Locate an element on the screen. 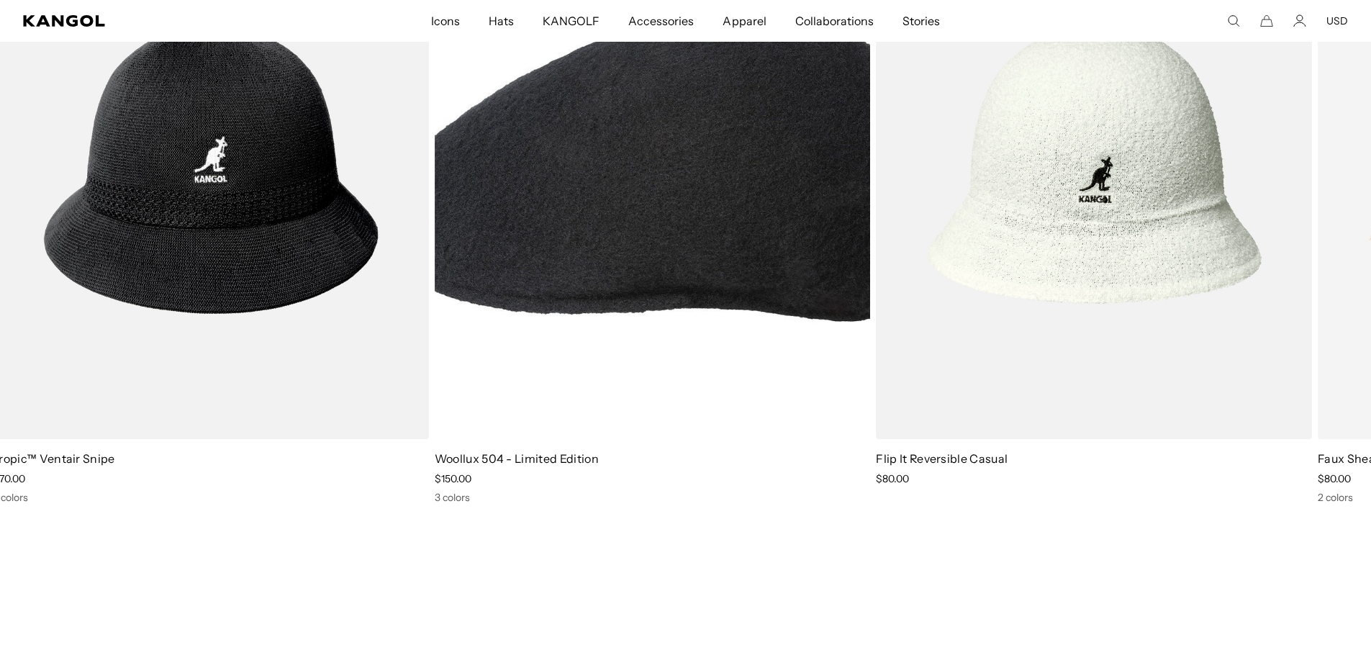 This screenshot has height=645, width=1371. a: Woollux 504 - Limited Edition is located at coordinates (517, 458).